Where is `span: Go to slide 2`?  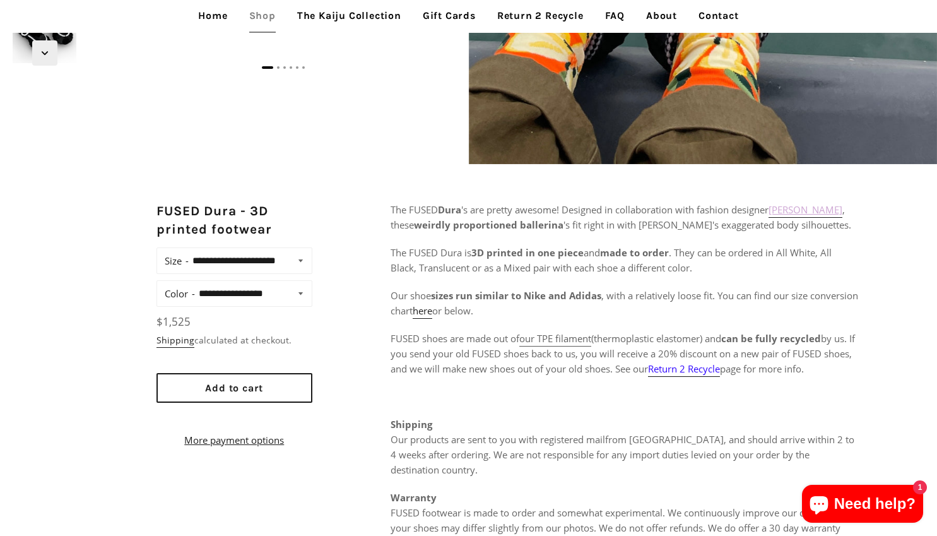 span: Go to slide 2 is located at coordinates (278, 68).